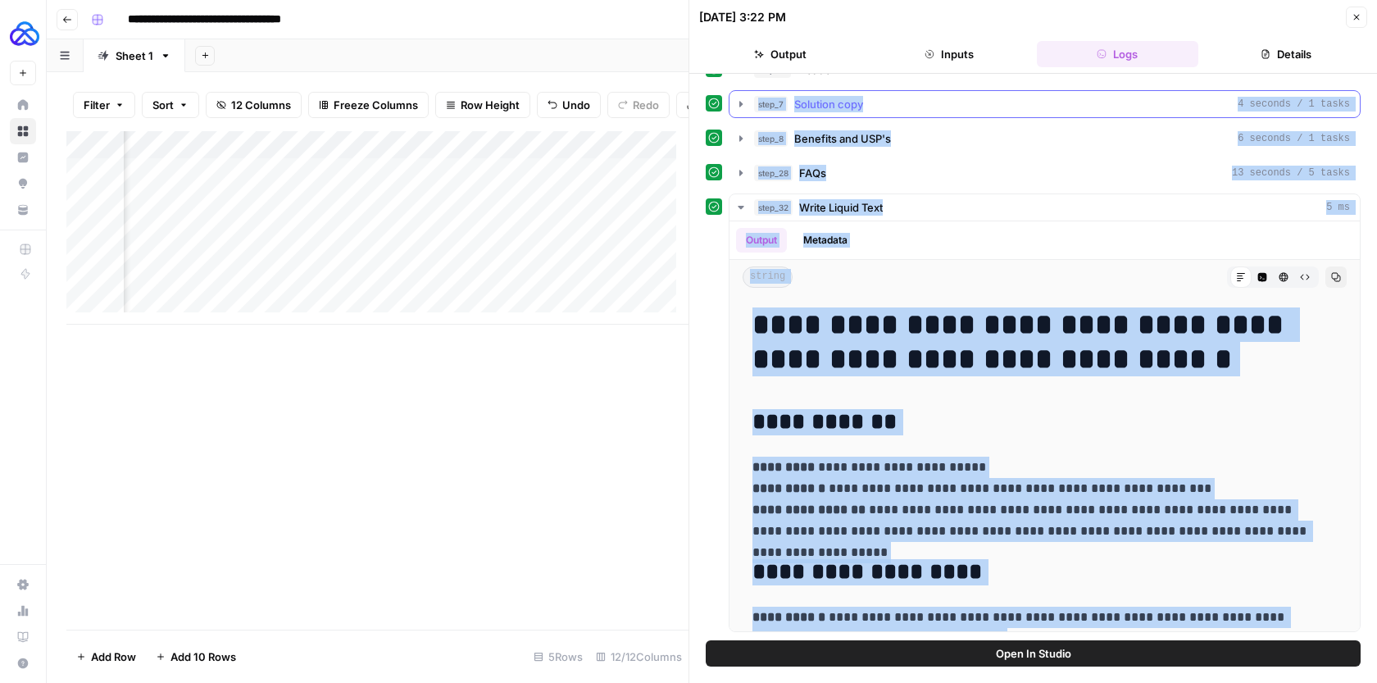 This screenshot has height=683, width=1377. I want to click on span: step_28, so click(773, 173).